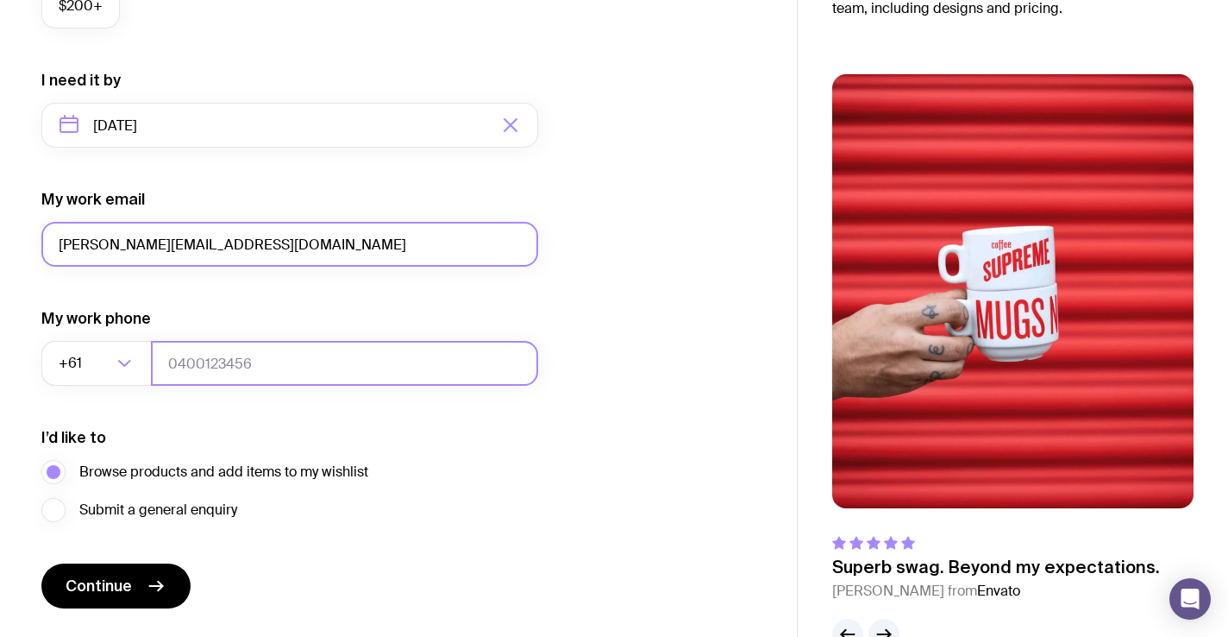 The width and height of the screenshot is (1228, 637). I want to click on span: Browse products and add items to my wishlist, so click(223, 472).